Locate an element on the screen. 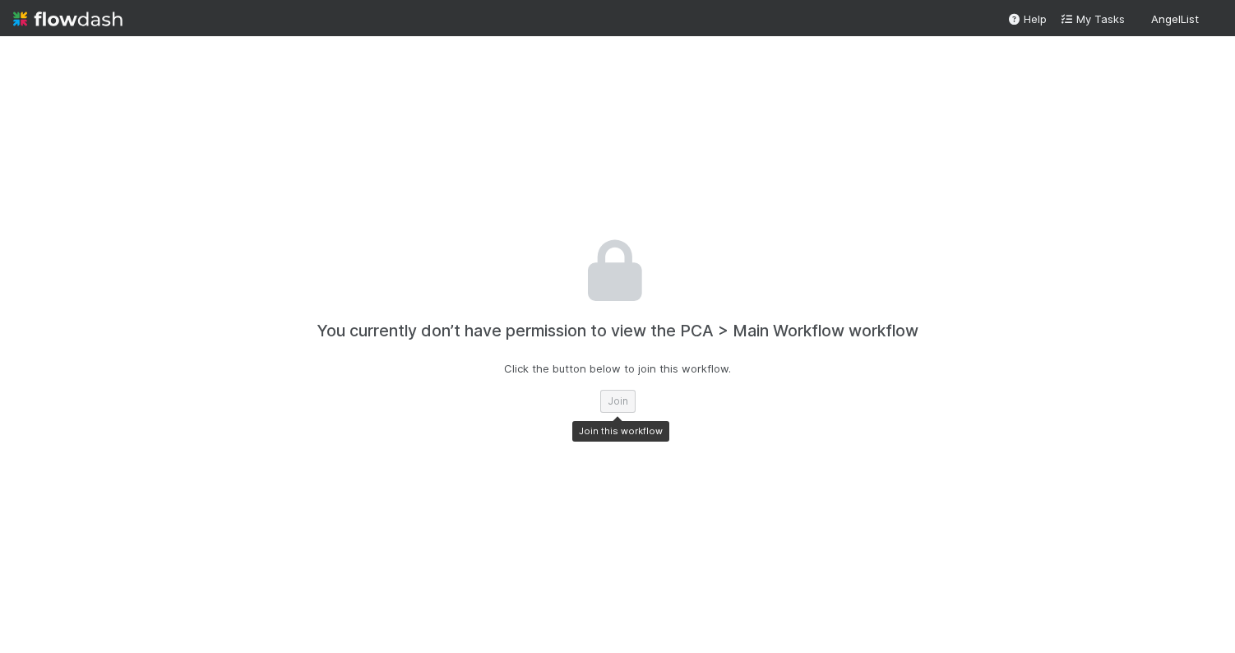 The image size is (1235, 653). p: Click the button below to join this workflow. is located at coordinates (618, 368).